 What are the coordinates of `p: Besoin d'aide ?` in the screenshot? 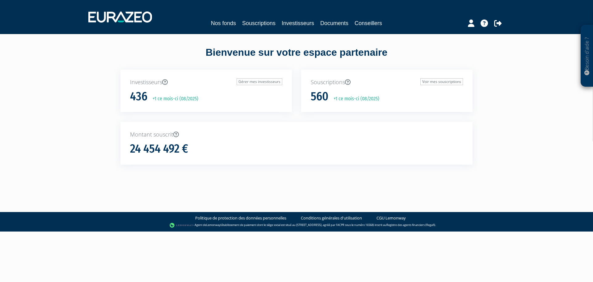 It's located at (587, 56).